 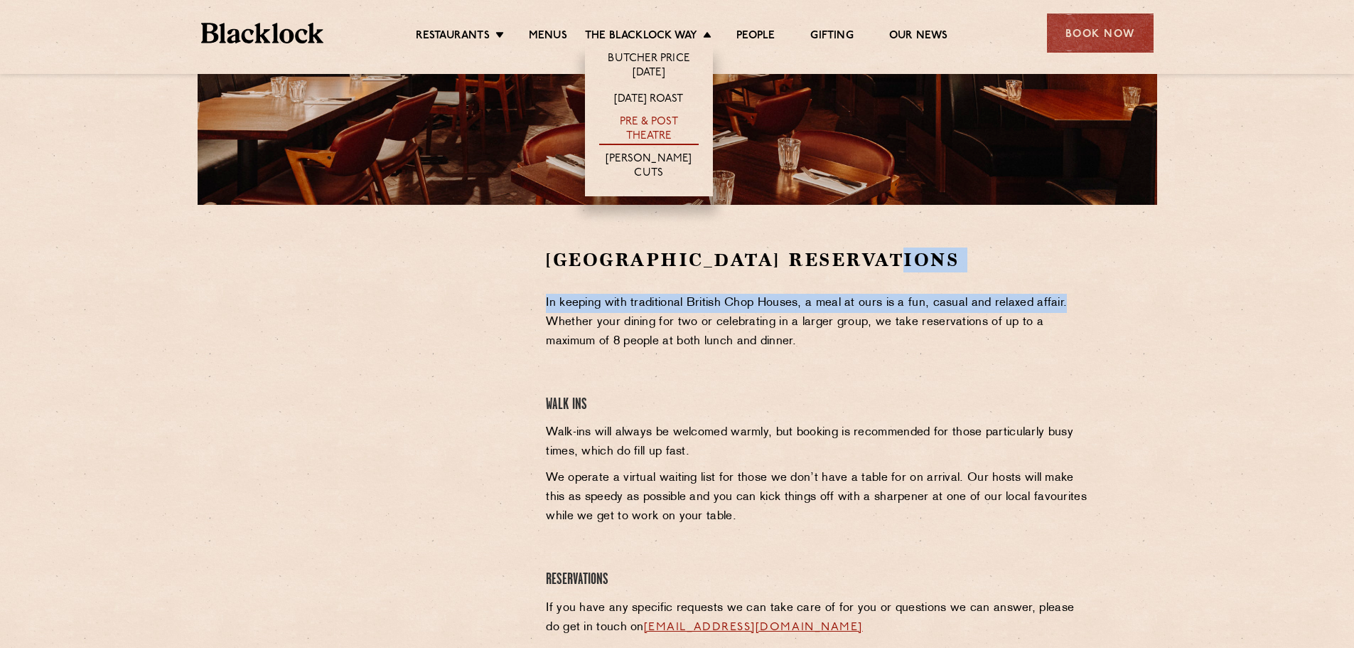 I want to click on a: Menus, so click(x=548, y=37).